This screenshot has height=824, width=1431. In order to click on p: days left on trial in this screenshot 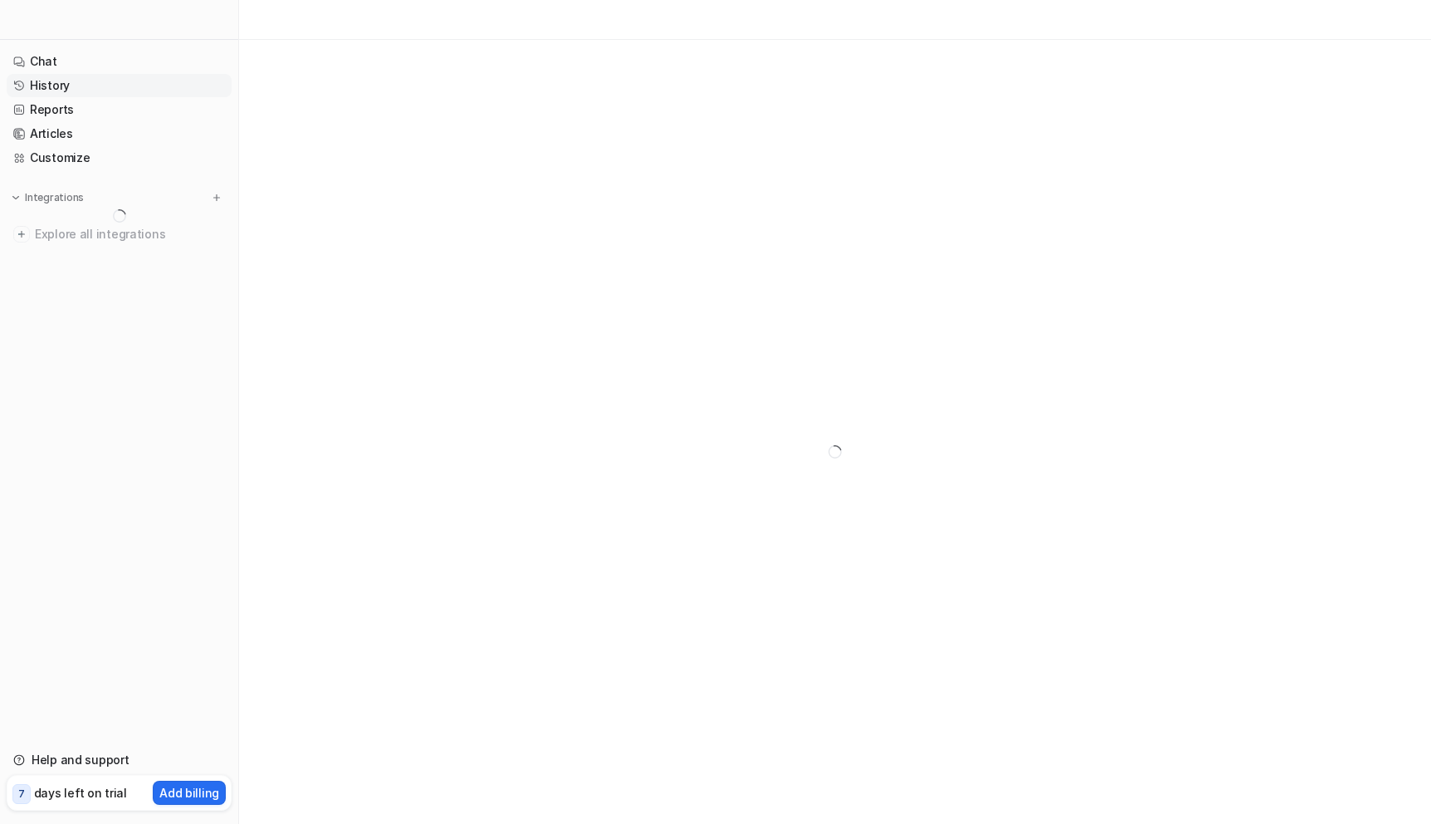, I will do `click(81, 792)`.